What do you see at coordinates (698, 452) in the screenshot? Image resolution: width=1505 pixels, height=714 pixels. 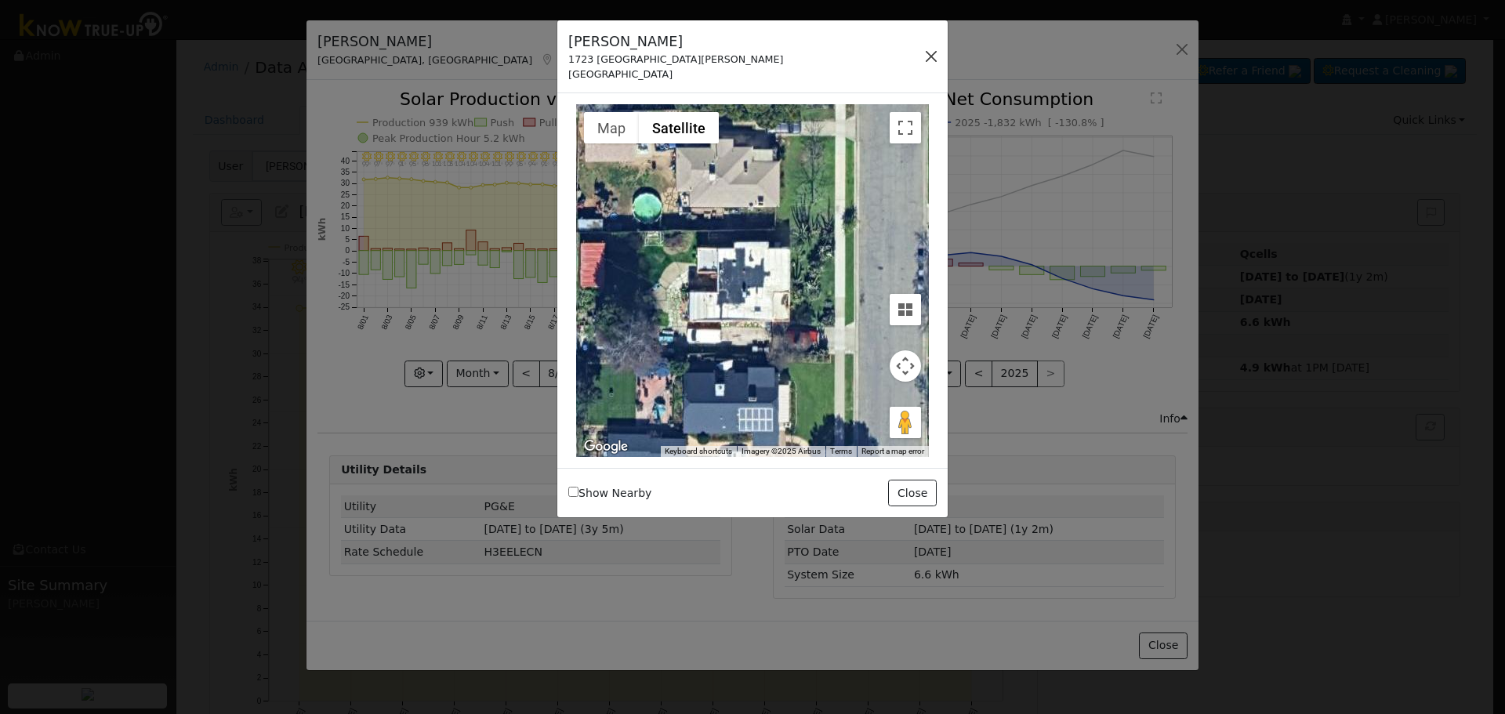 I see `button: Keyboard shortcuts` at bounding box center [698, 452].